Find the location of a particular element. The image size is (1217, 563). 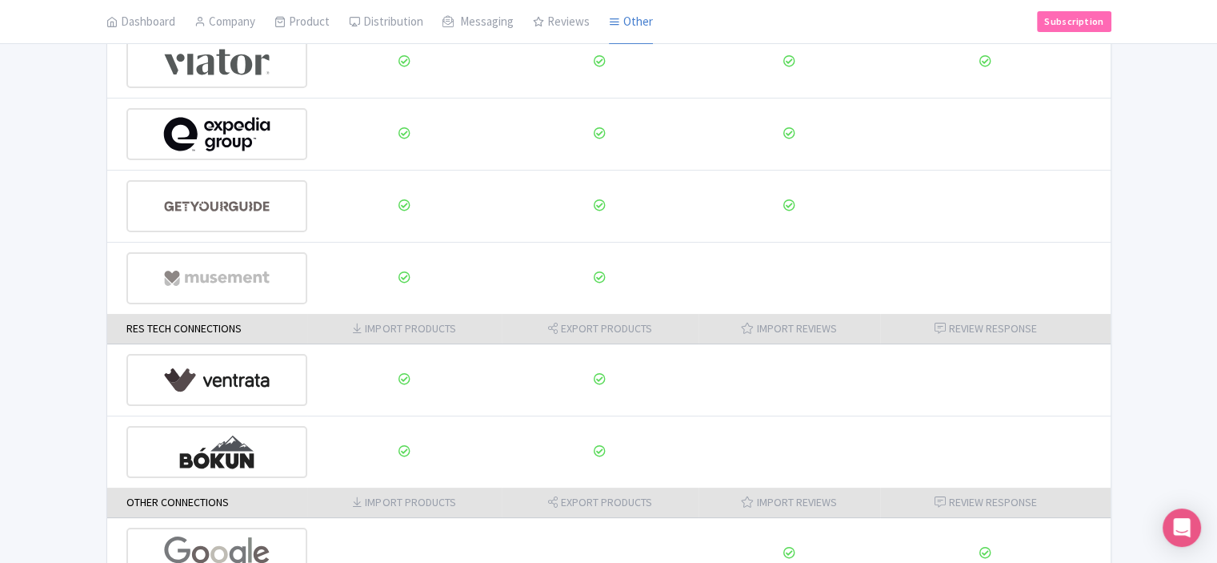

img: bokun-9d666bd0d1b458dbc8a9c3d52590ba5a.svg is located at coordinates (217, 451).